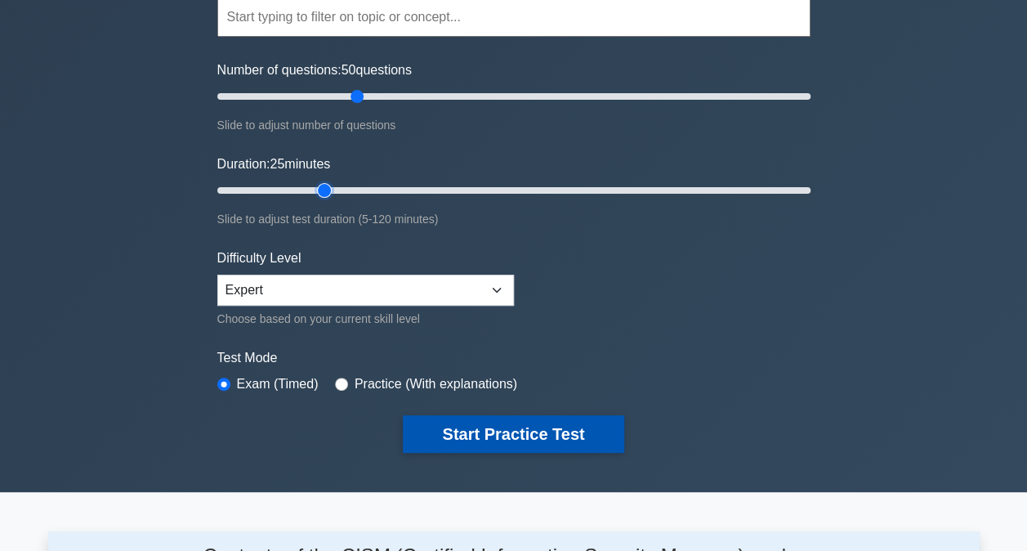 The height and width of the screenshot is (551, 1027). I want to click on span: 25, so click(277, 163).